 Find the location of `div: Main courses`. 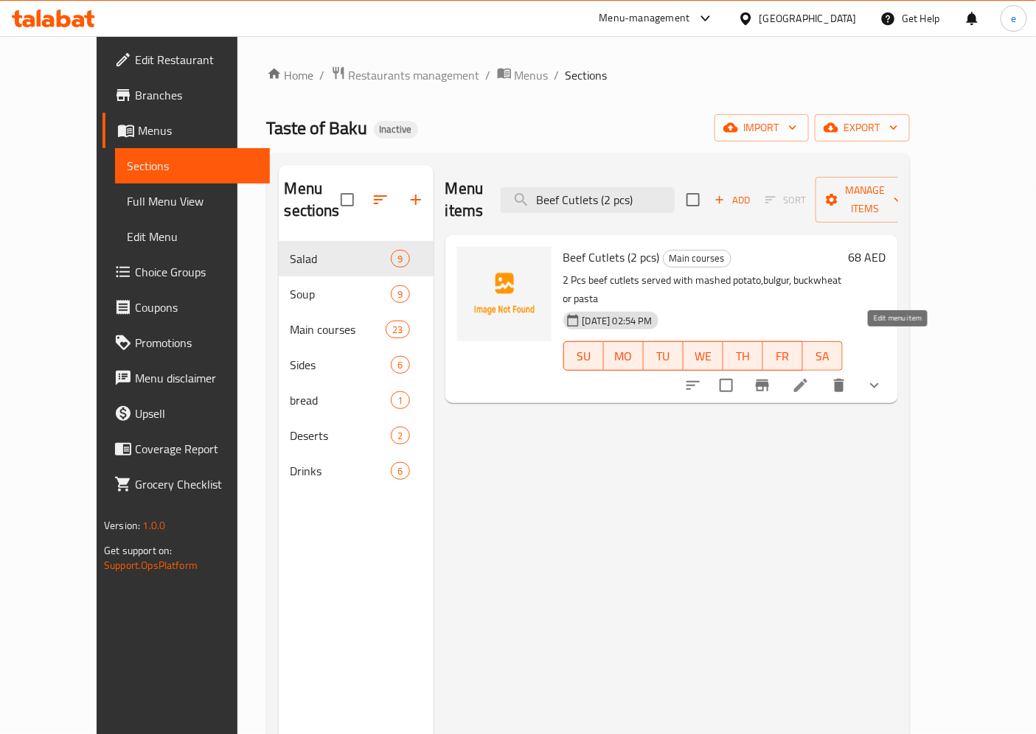

div: Main courses is located at coordinates (338, 330).